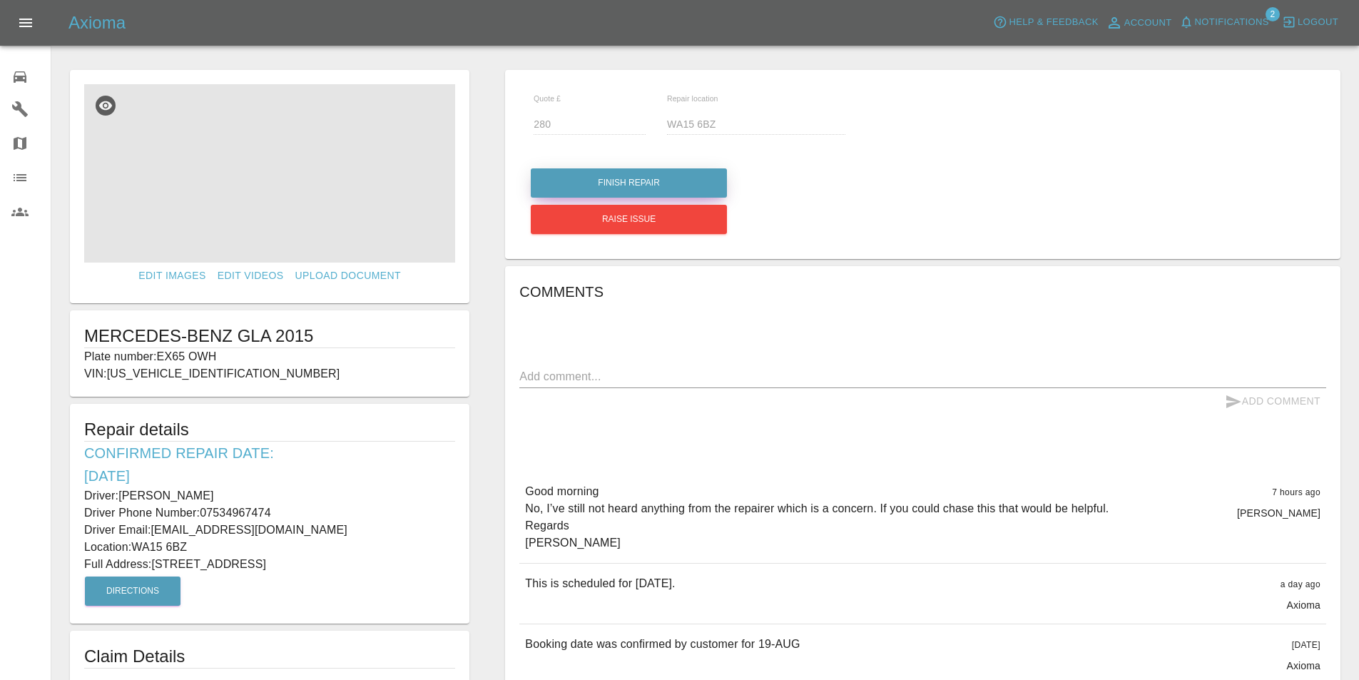 The image size is (1359, 680). I want to click on p: Location: WA15 6BZ, so click(270, 547).